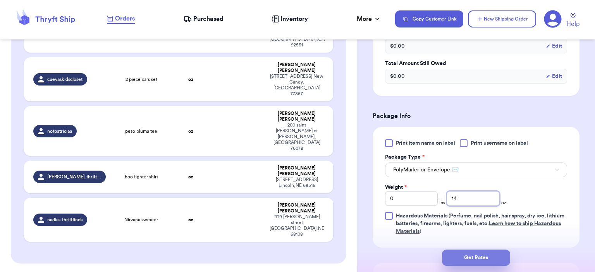 This screenshot has height=272, width=595. Describe the element at coordinates (476, 258) in the screenshot. I see `button: Get Rates` at that location.